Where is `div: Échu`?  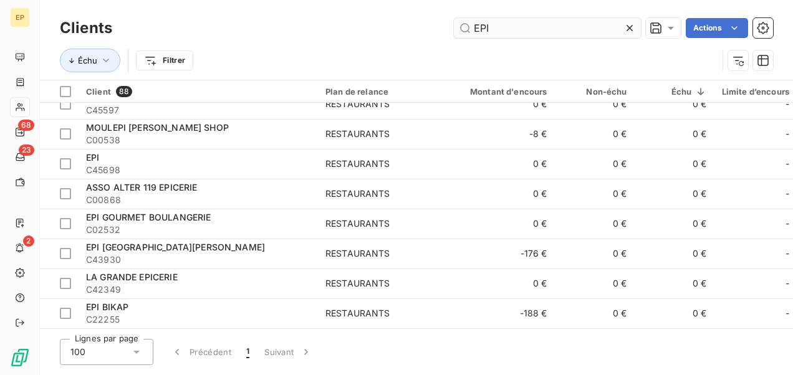
div: Échu is located at coordinates (674, 92).